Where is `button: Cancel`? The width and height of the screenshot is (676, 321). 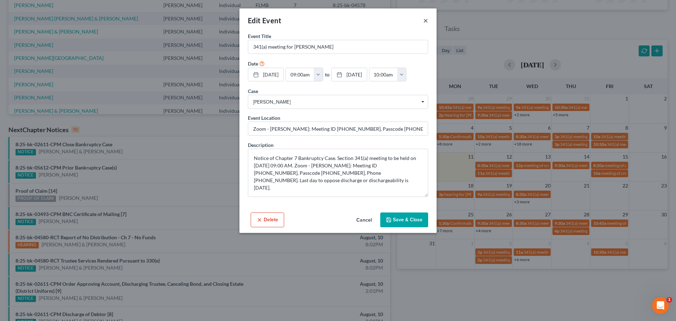
button: Cancel is located at coordinates (364, 220).